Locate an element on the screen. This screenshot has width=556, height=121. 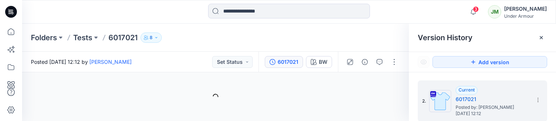
button: Details is located at coordinates (365, 62).